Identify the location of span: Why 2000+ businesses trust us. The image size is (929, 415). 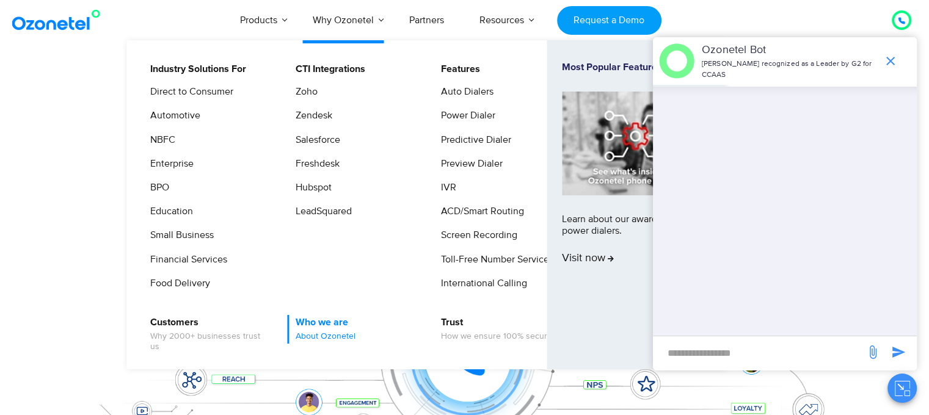
(210, 342).